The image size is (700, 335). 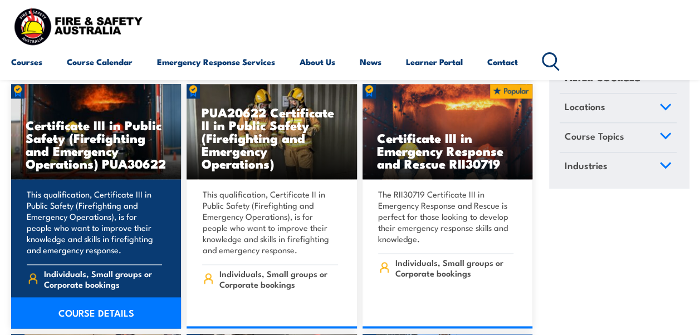 What do you see at coordinates (27, 62) in the screenshot?
I see `a: Courses` at bounding box center [27, 62].